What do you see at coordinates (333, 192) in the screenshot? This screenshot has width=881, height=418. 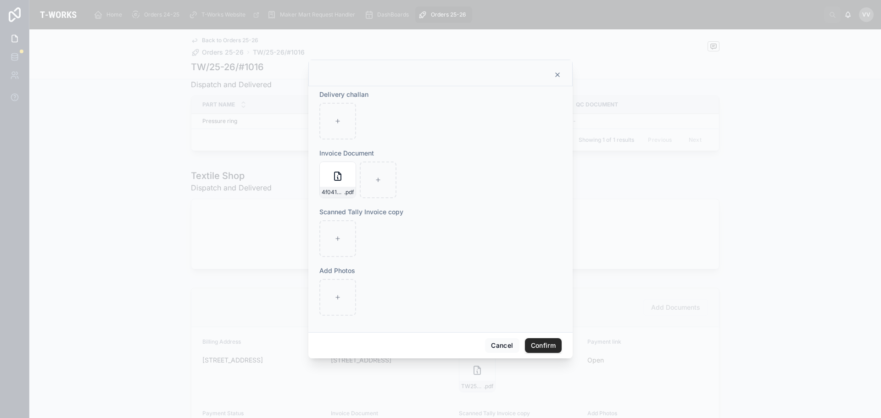 I see `span: 4f0418b7-0e34-4bc3-a673-32efb3ed5bea-KNM-Tech-(1016)-Tax-Invoice06102025` at bounding box center [333, 192].